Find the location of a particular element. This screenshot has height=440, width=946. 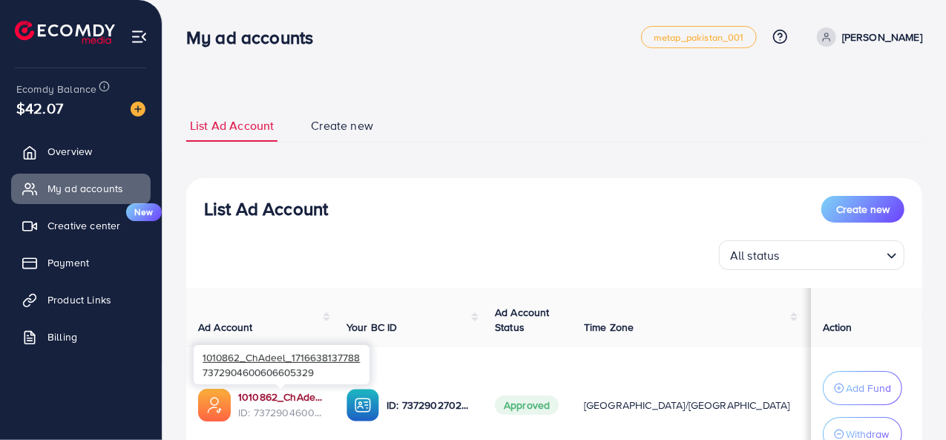

span: Payment is located at coordinates (68, 263).